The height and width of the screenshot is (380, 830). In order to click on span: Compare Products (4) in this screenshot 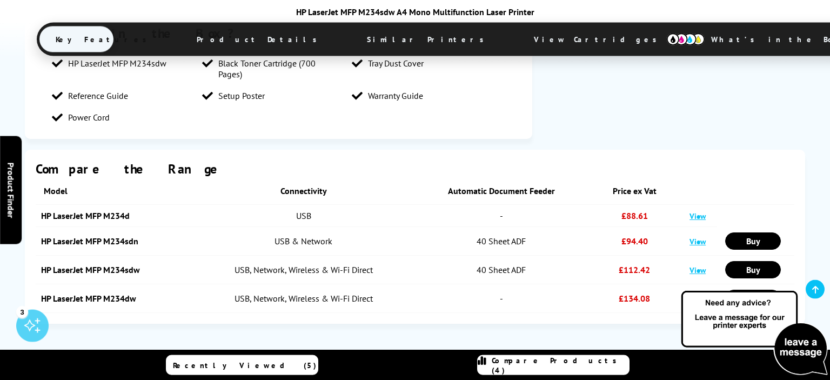, I will do `click(560, 365)`.